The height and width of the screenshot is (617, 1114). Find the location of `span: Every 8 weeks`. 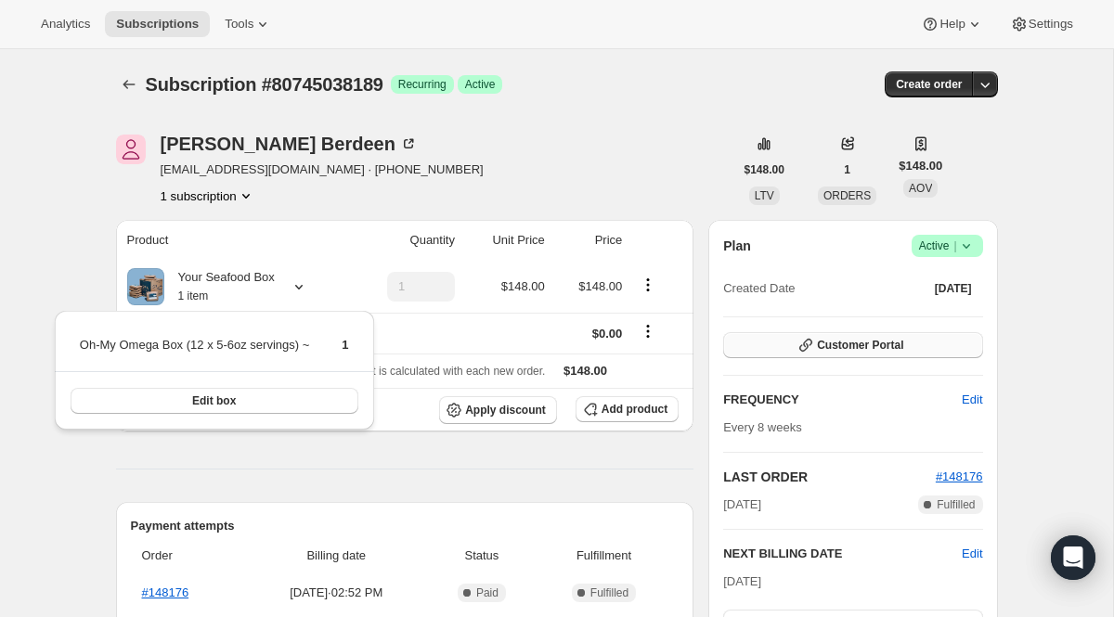

span: Every 8 weeks is located at coordinates (762, 427).